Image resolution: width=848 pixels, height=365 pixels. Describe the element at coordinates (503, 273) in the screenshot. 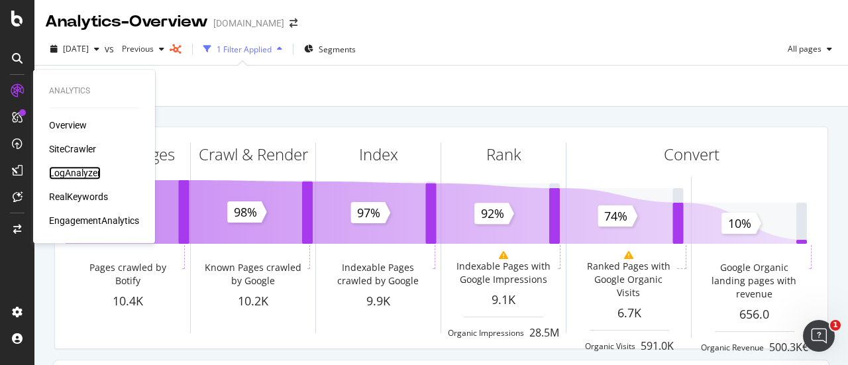

I see `div: Indexable Pages with Google Impressions` at that location.